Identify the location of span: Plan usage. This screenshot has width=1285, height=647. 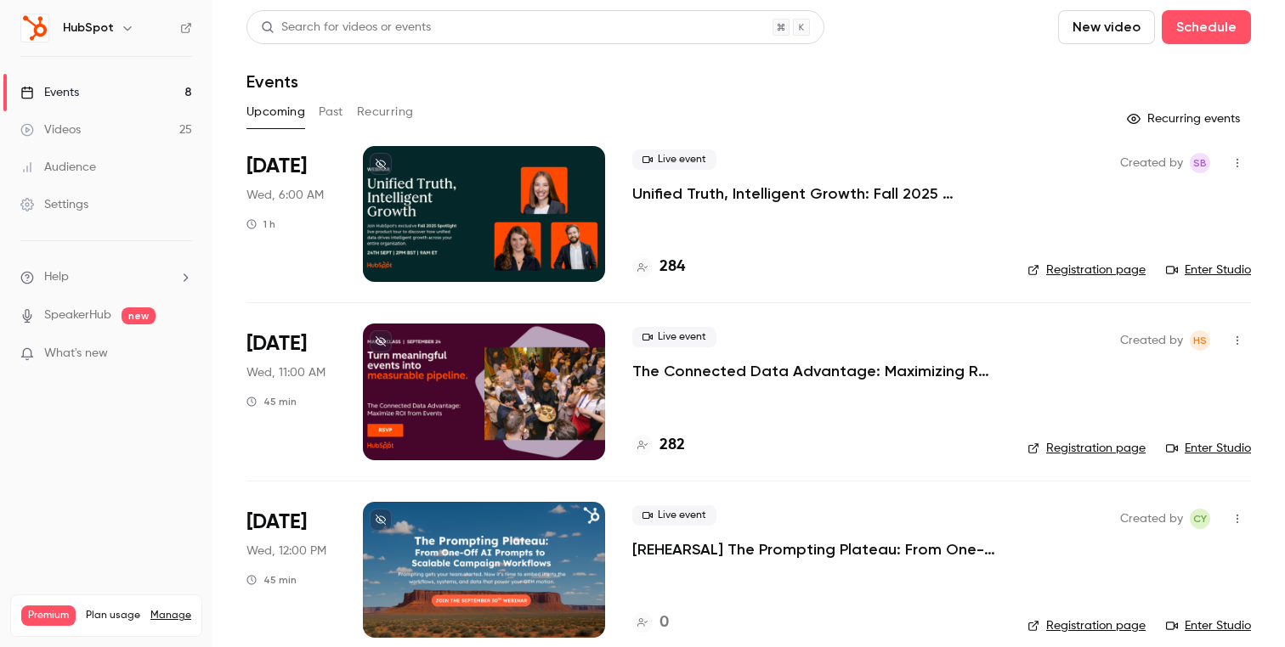
(113, 616).